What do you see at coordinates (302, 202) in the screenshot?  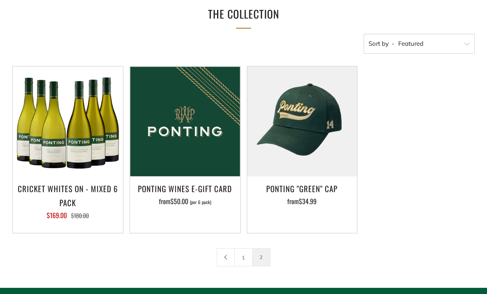 I see `a: Ponting "Green" Cap from$34.99` at bounding box center [302, 202].